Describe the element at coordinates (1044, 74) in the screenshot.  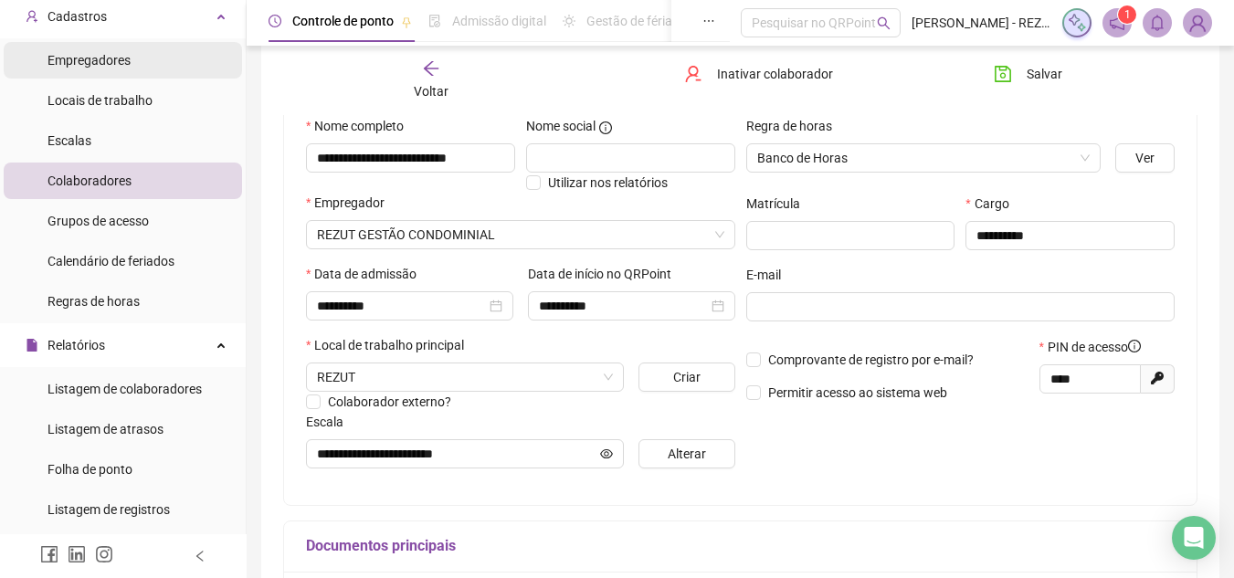
I see `span: Salvar` at that location.